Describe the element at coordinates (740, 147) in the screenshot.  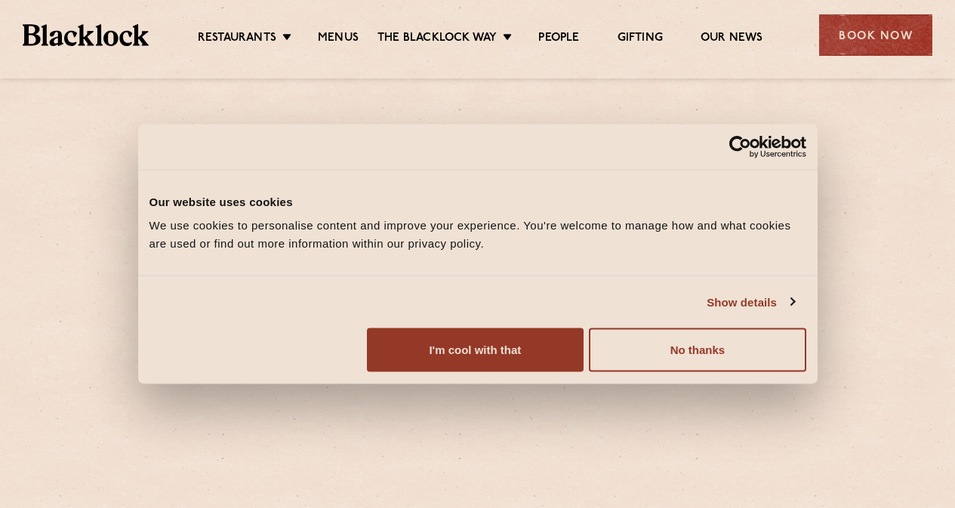
I see `a: Usercentrics Cookiebot - opens in a new window` at that location.